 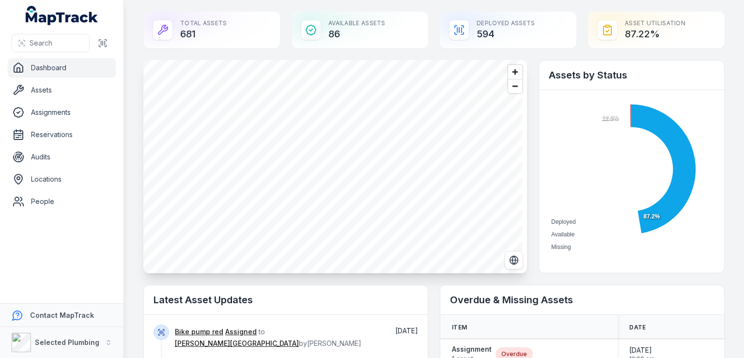 What do you see at coordinates (514, 260) in the screenshot?
I see `button: Switch to Satellite View` at bounding box center [514, 260].